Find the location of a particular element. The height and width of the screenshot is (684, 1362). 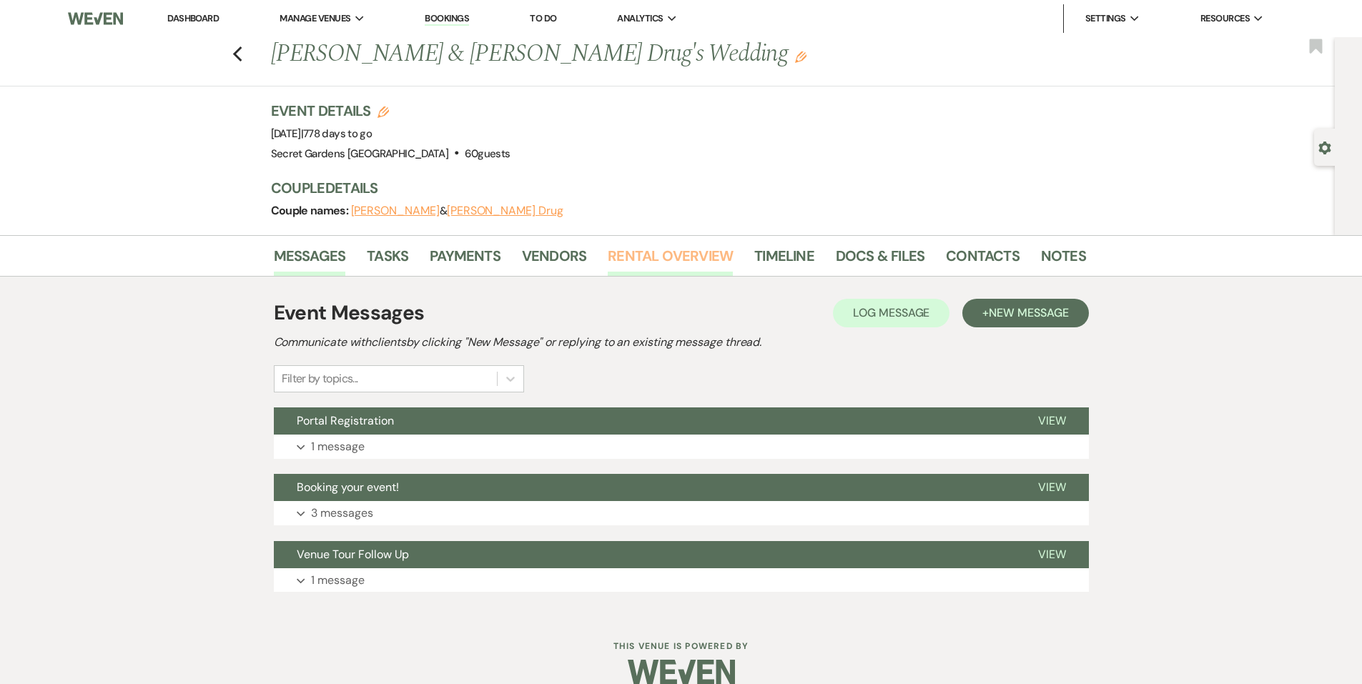

span: Booking your event! is located at coordinates (347, 487).